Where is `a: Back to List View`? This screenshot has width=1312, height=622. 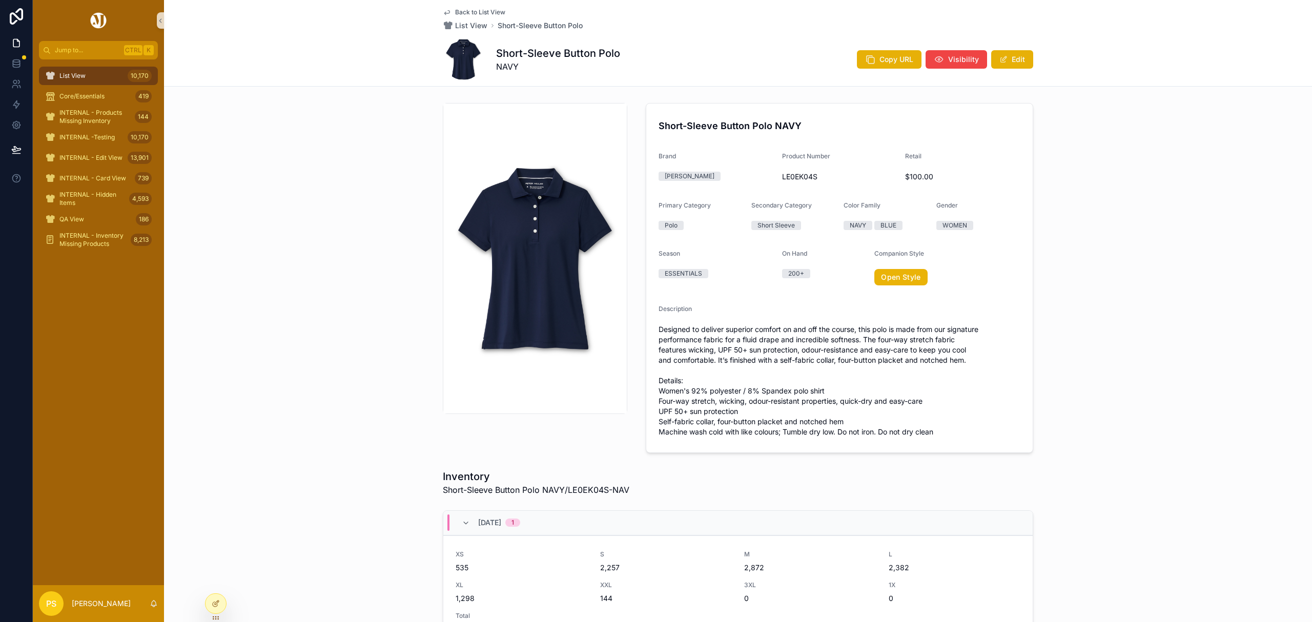 a: Back to List View is located at coordinates (474, 12).